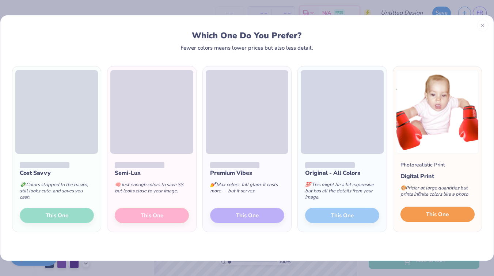  What do you see at coordinates (437, 112) in the screenshot?
I see `img: Photorealistic preview` at bounding box center [437, 112].